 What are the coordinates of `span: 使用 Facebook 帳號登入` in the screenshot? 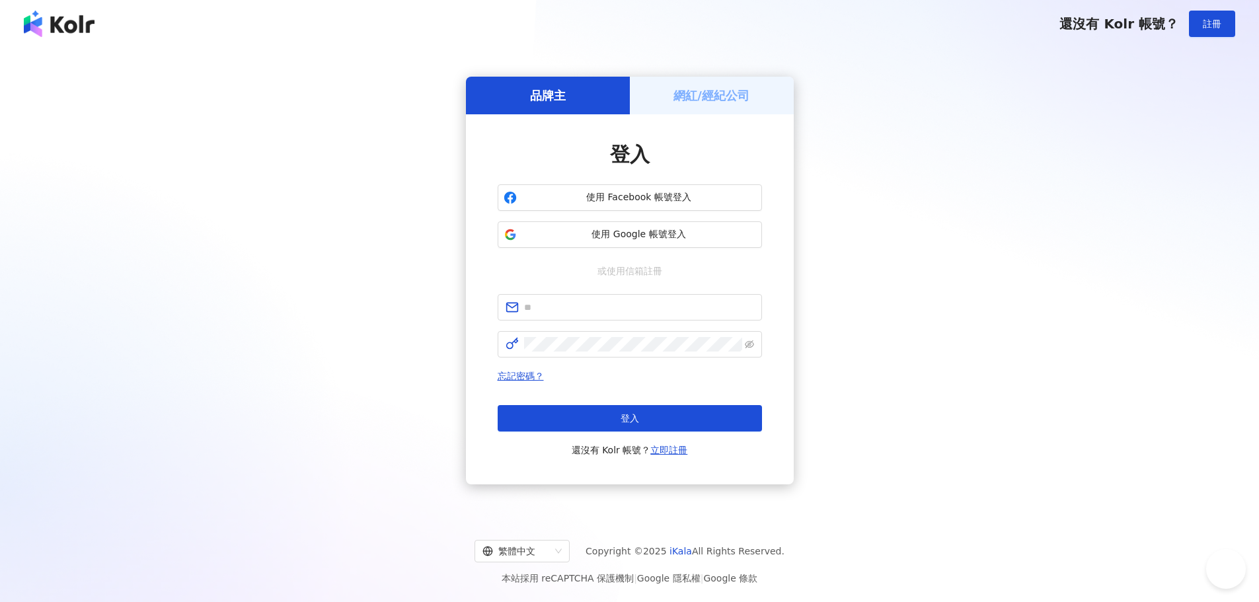 It's located at (639, 198).